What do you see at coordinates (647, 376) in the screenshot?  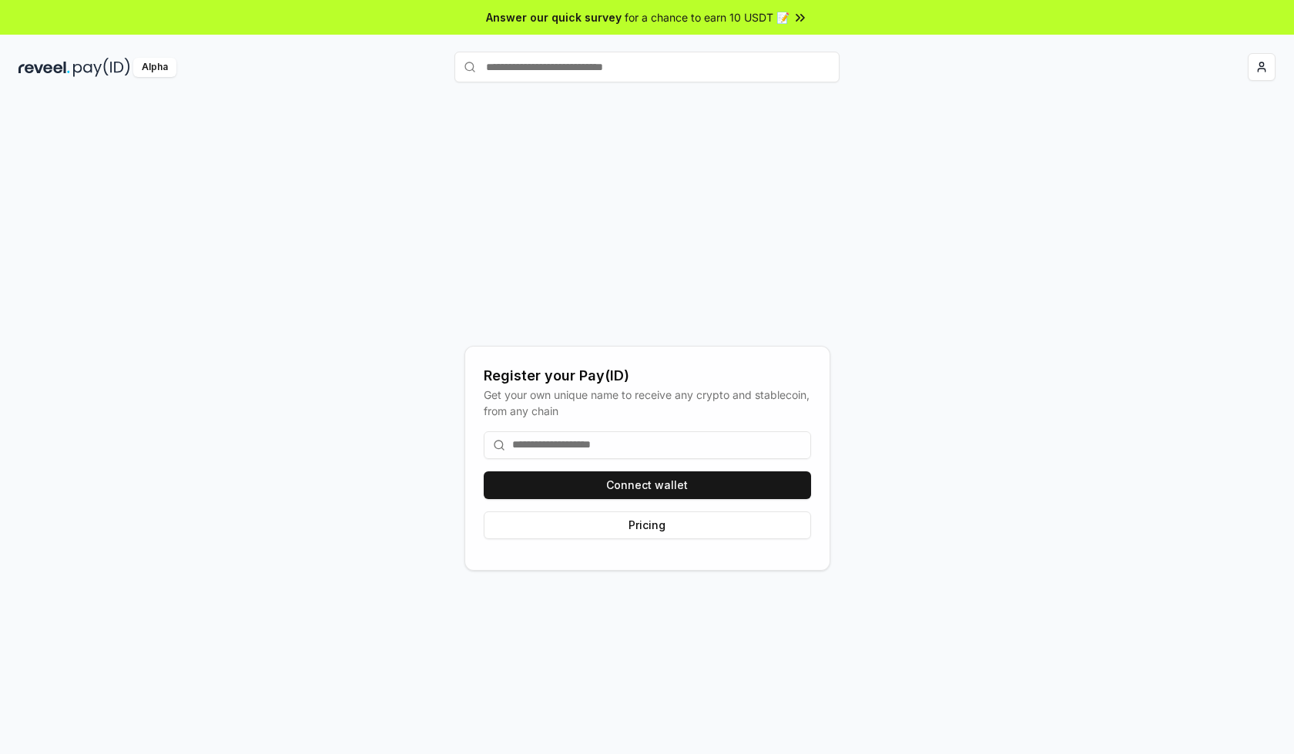 I see `div: Register your Pay(ID)` at bounding box center [647, 376].